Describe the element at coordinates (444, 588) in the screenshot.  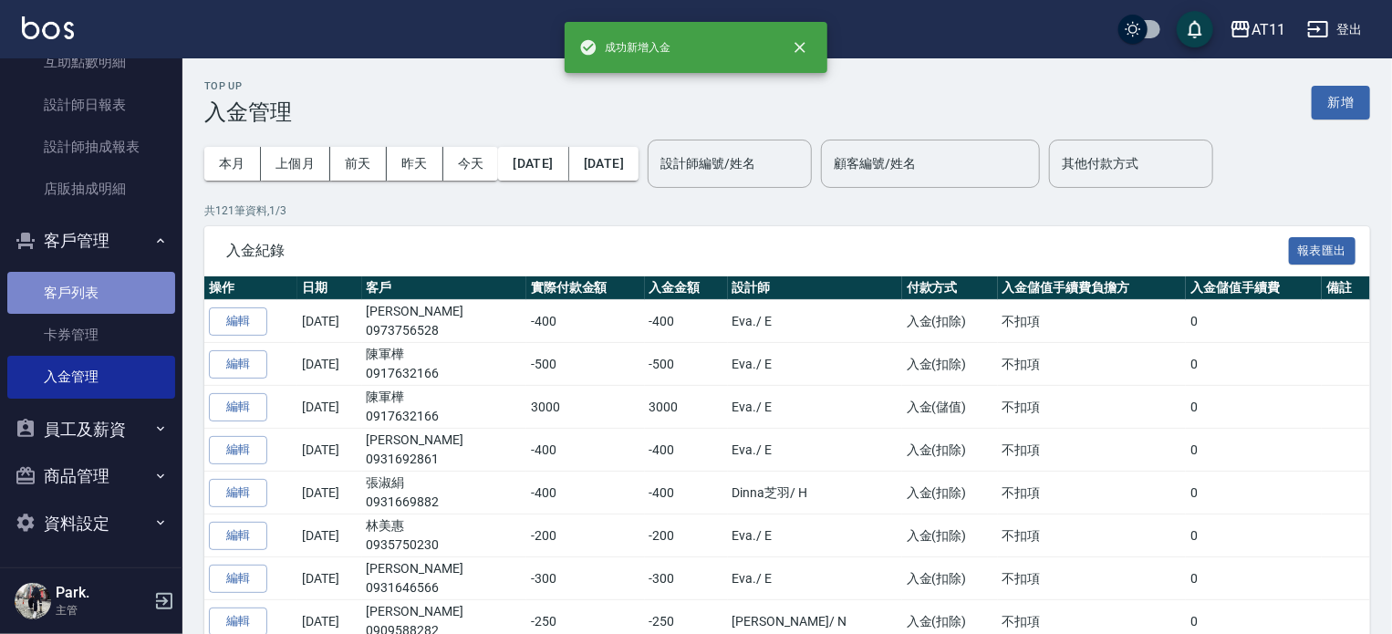
I see `p: 0931646566` at that location.